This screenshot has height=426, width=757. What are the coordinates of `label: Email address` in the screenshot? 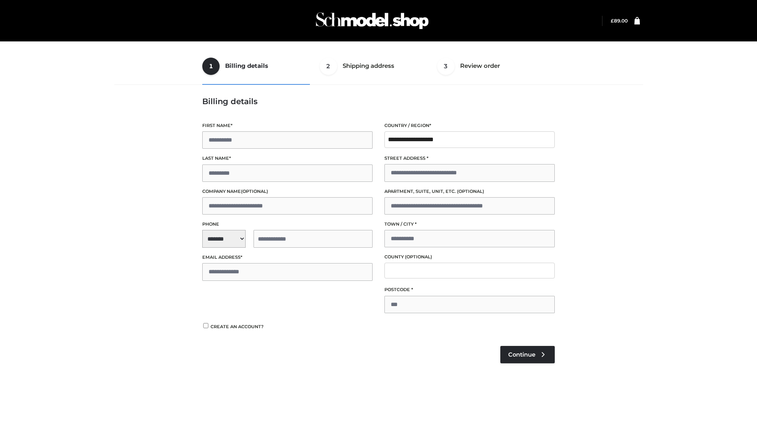 It's located at (287, 257).